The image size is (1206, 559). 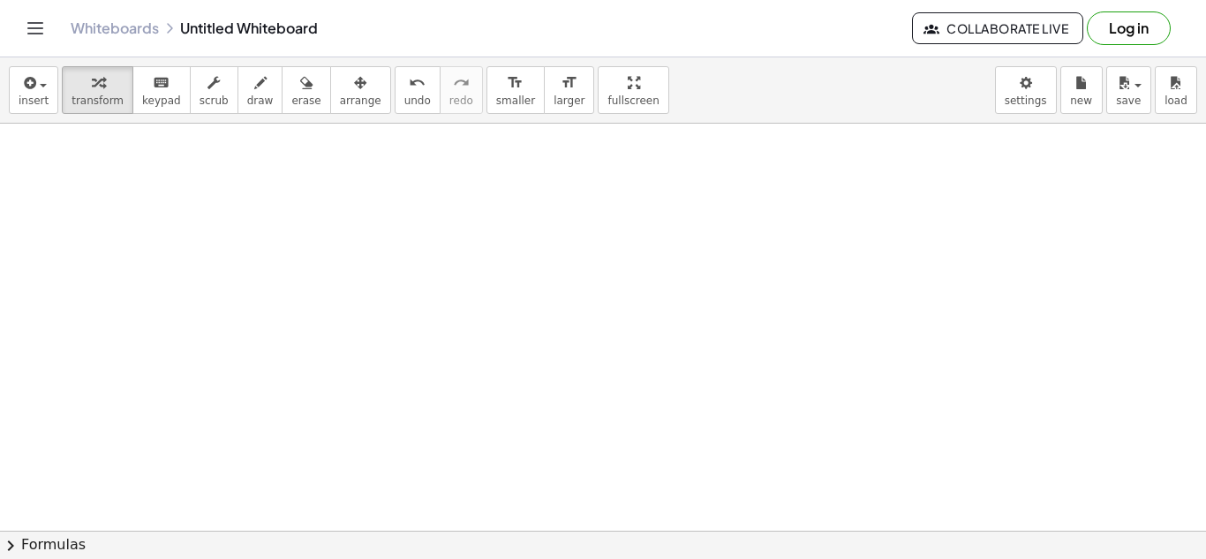 I want to click on button: load, so click(x=1176, y=90).